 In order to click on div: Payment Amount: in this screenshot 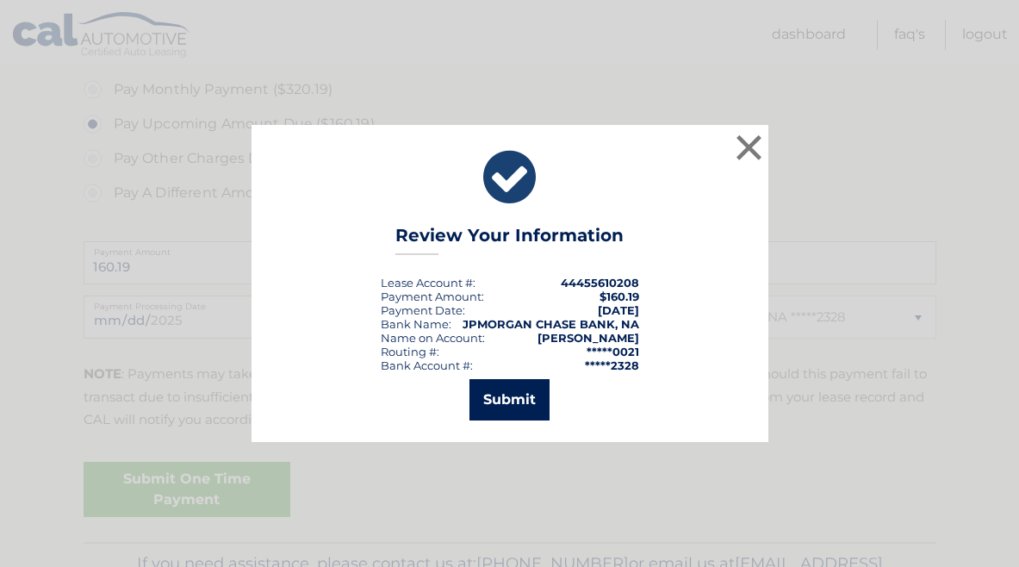, I will do `click(433, 296)`.